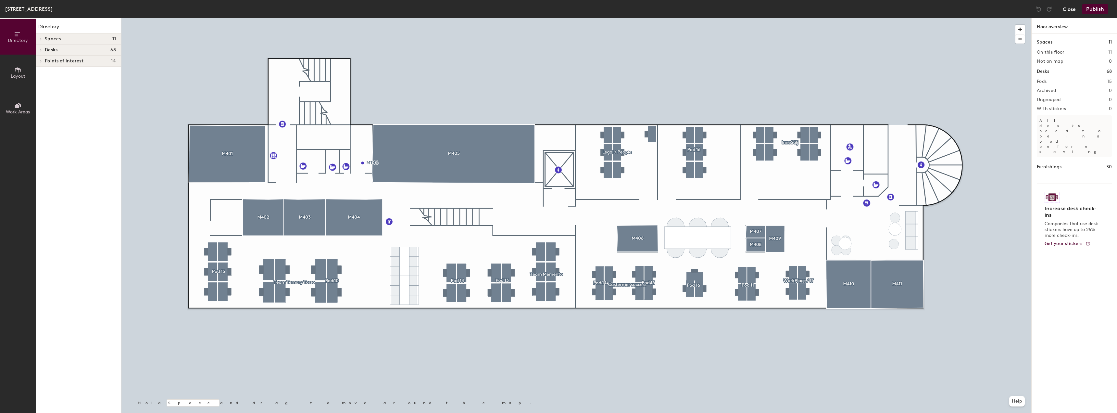 This screenshot has height=413, width=1117. I want to click on h1: Directory, so click(78, 28).